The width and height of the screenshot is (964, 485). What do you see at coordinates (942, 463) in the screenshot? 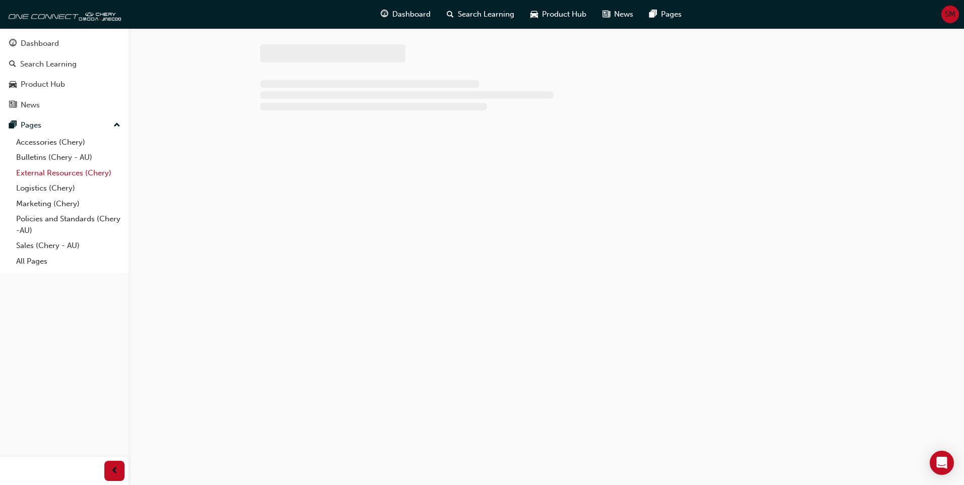
I see `div: Open Intercom Messenger` at bounding box center [942, 463].